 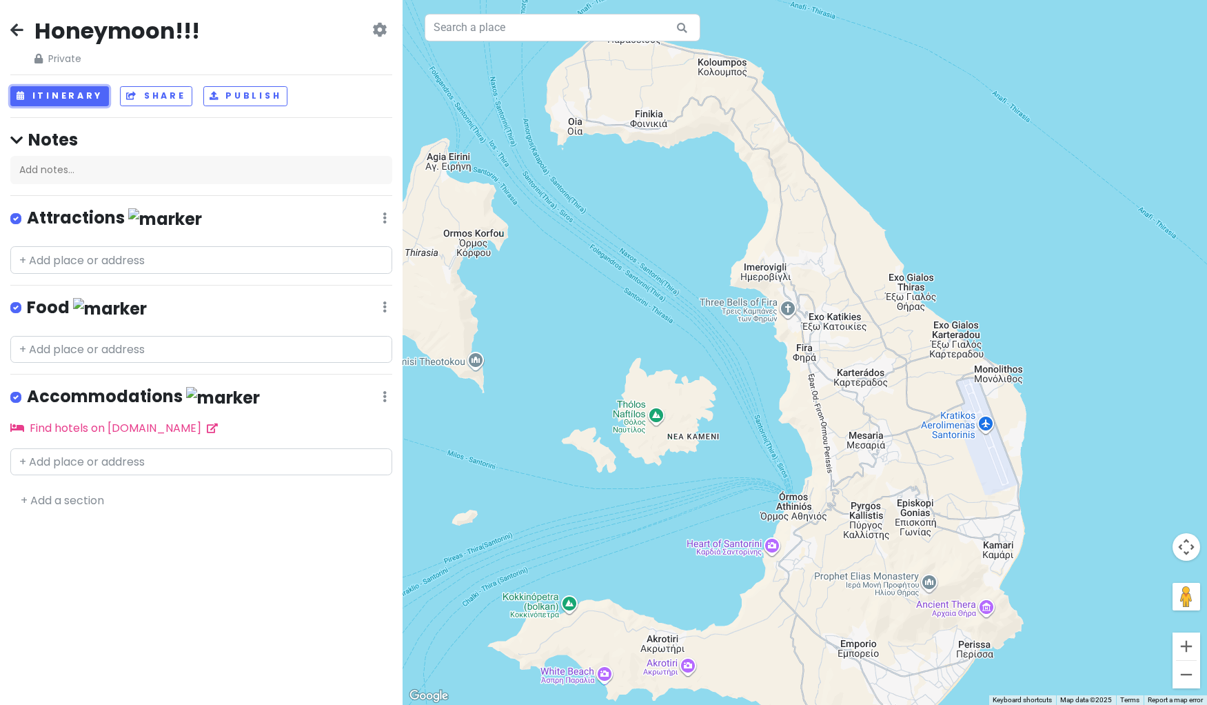 What do you see at coordinates (563, 28) in the screenshot?
I see `input: Search a place` at bounding box center [563, 28].